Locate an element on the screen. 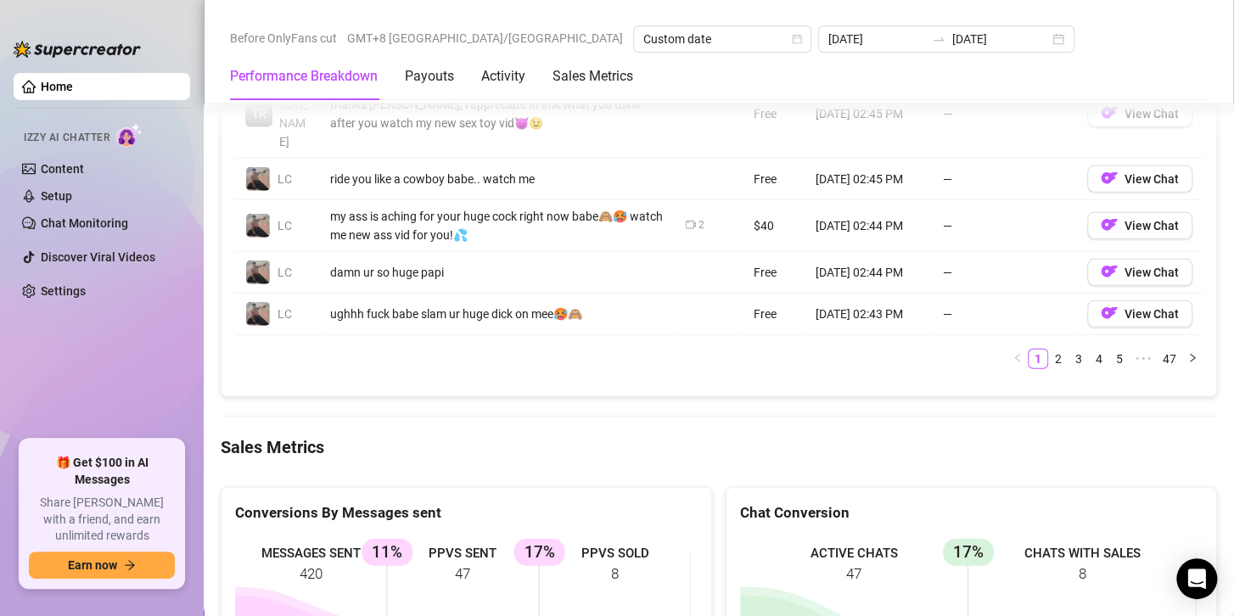 The image size is (1234, 616). span: TR is located at coordinates (259, 114).